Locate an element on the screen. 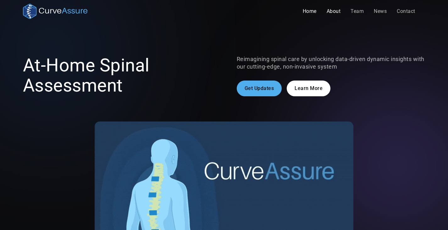 This screenshot has width=448, height=230. a: Get Updates is located at coordinates (259, 88).